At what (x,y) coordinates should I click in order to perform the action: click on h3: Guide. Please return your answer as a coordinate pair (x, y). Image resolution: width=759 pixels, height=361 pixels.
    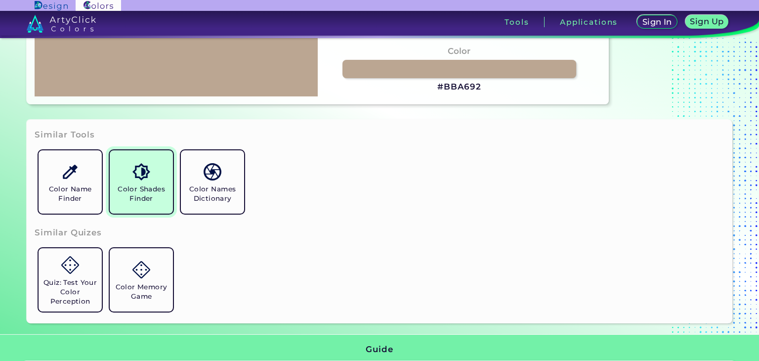
    Looking at the image, I should click on (379, 349).